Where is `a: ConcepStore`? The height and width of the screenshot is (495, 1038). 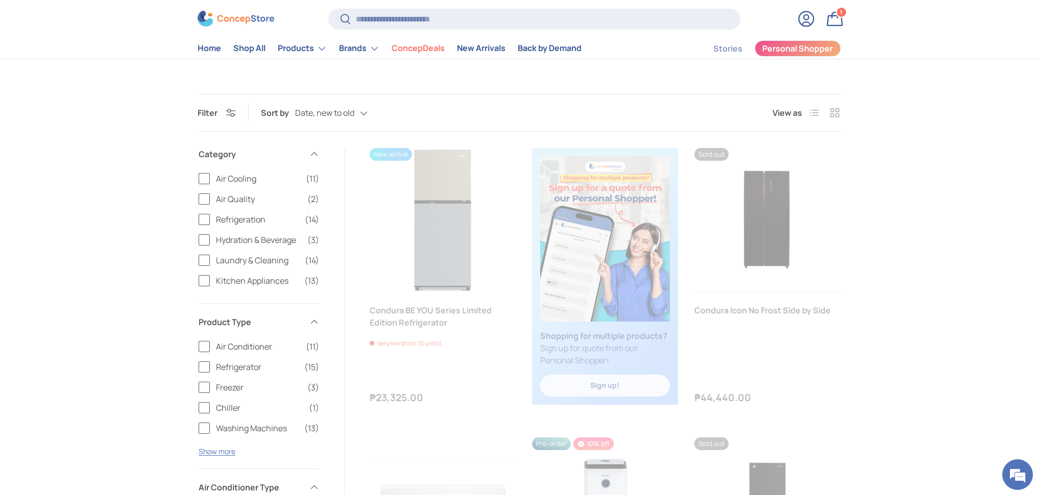
a: ConcepStore is located at coordinates (236, 19).